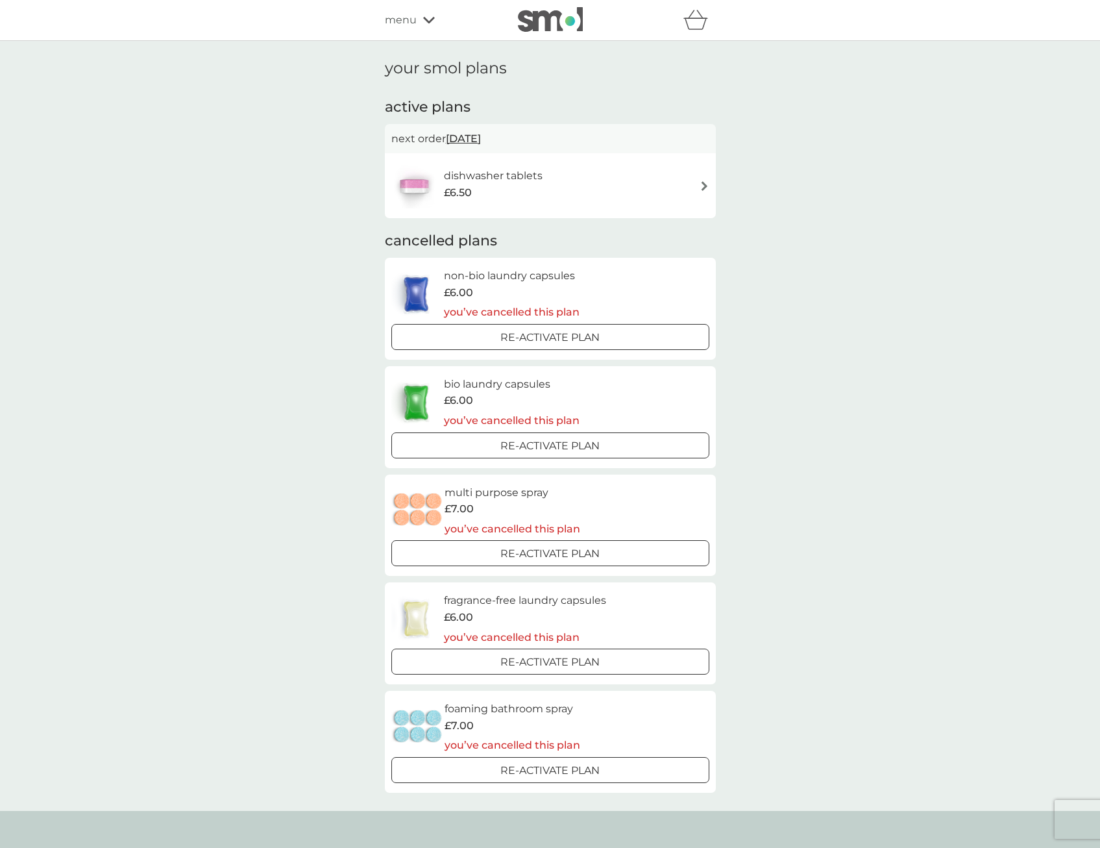  I want to click on span: £6.50, so click(458, 193).